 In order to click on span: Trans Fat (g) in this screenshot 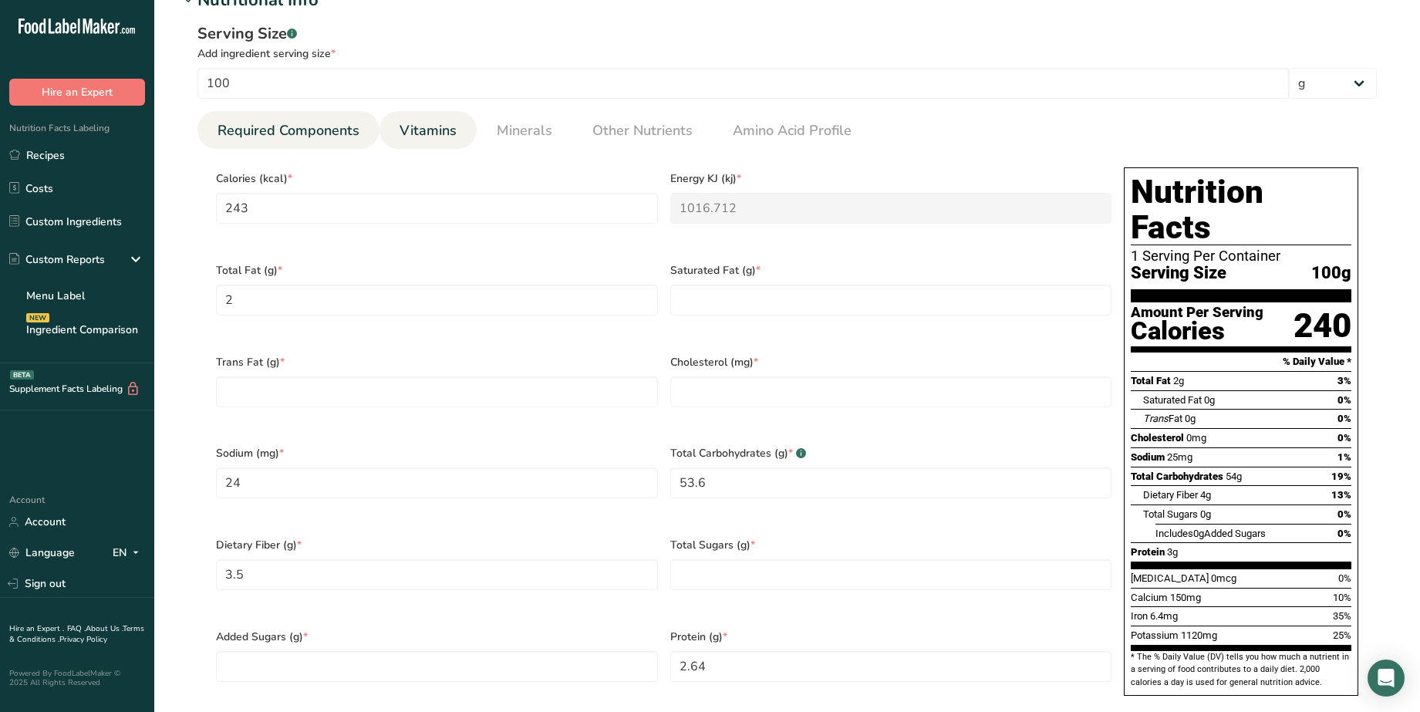, I will do `click(437, 362)`.